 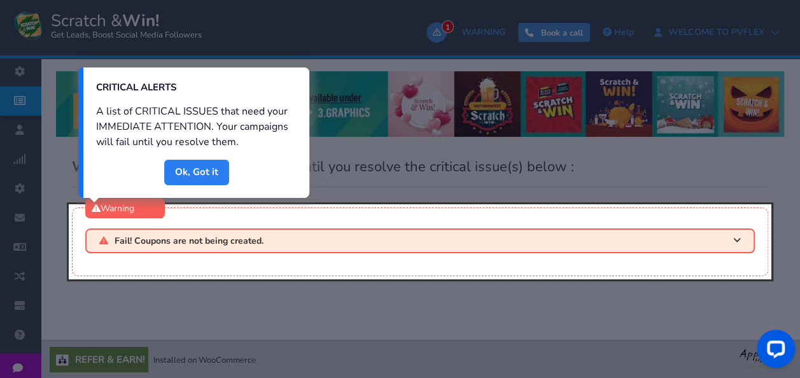 I want to click on button: Open LiveChat chat widget, so click(x=29, y=24).